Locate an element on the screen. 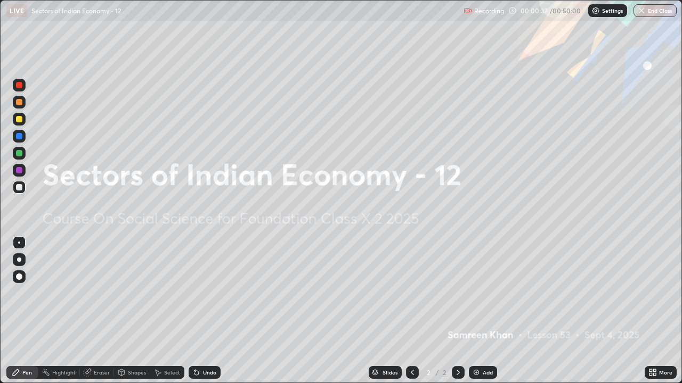 The width and height of the screenshot is (682, 383). div: Select is located at coordinates (172, 373).